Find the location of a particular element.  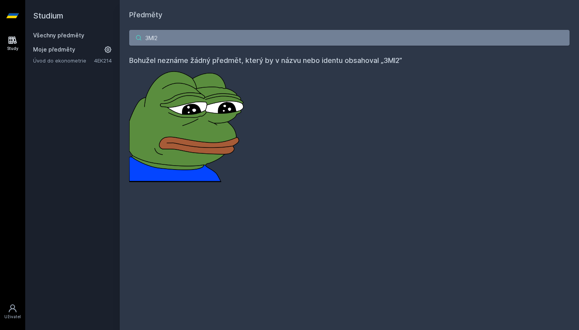

a: Úvod do ekonometrie is located at coordinates (63, 61).